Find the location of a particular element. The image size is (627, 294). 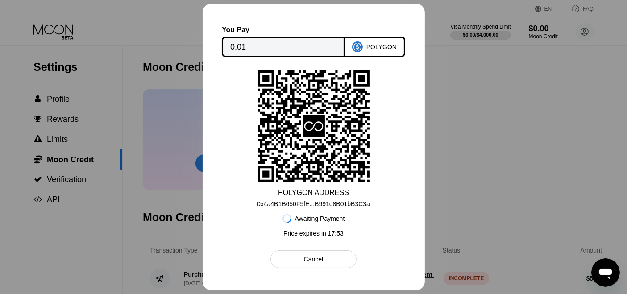

span: 17 : 53 is located at coordinates (336, 233).